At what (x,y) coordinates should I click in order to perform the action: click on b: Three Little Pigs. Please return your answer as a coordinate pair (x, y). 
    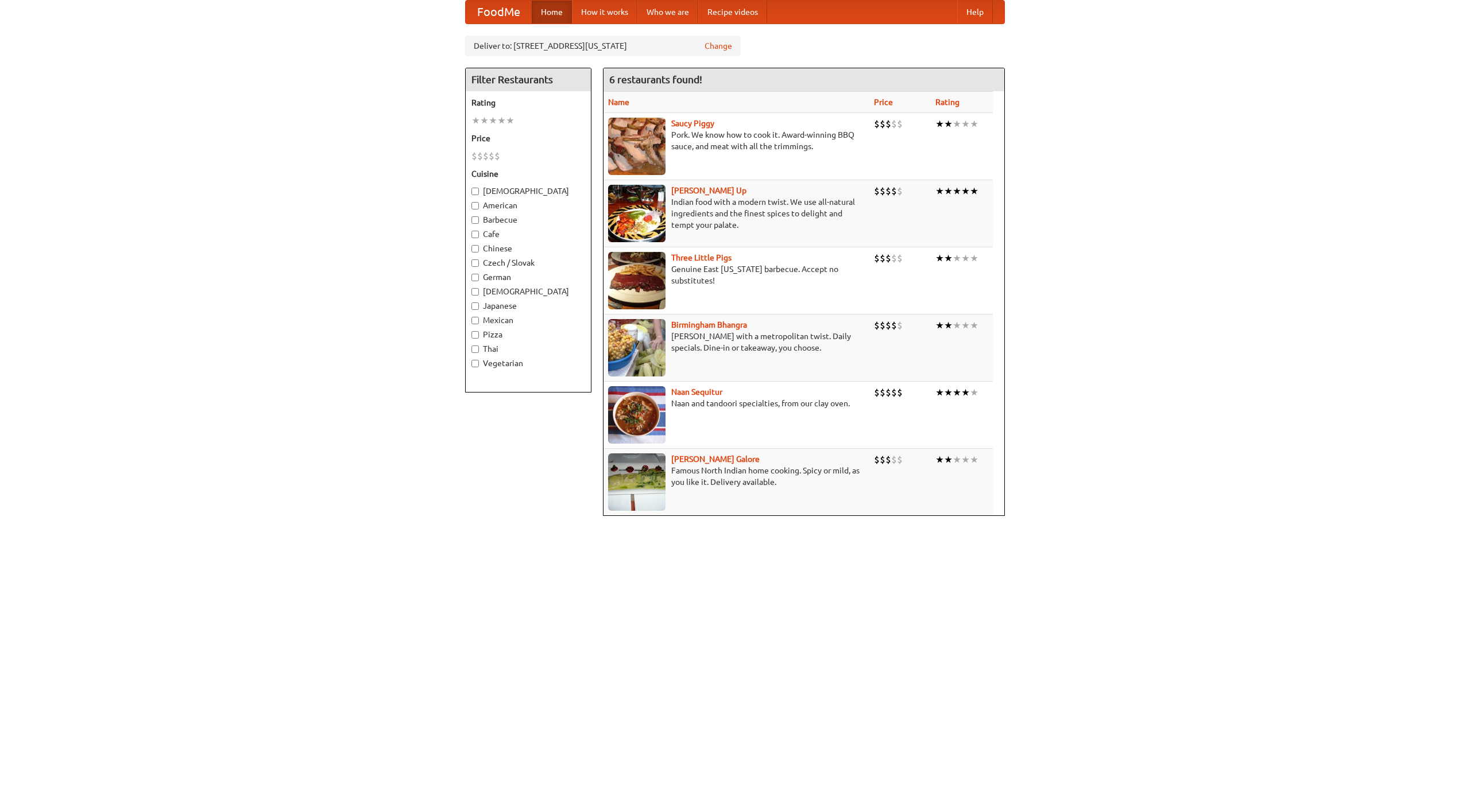
    Looking at the image, I should click on (701, 258).